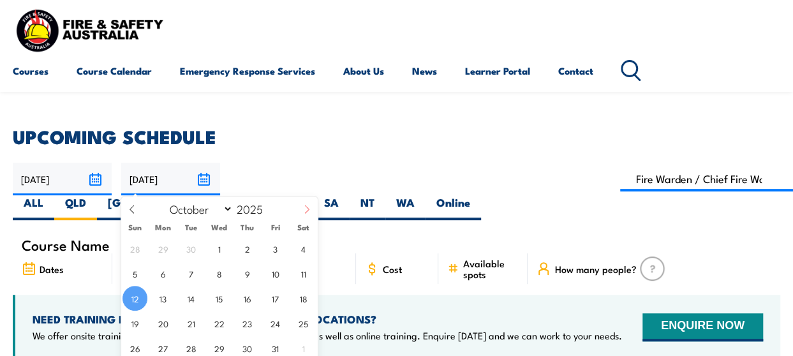  Describe the element at coordinates (247, 323) in the screenshot. I see `span: October 23, 2025` at that location.